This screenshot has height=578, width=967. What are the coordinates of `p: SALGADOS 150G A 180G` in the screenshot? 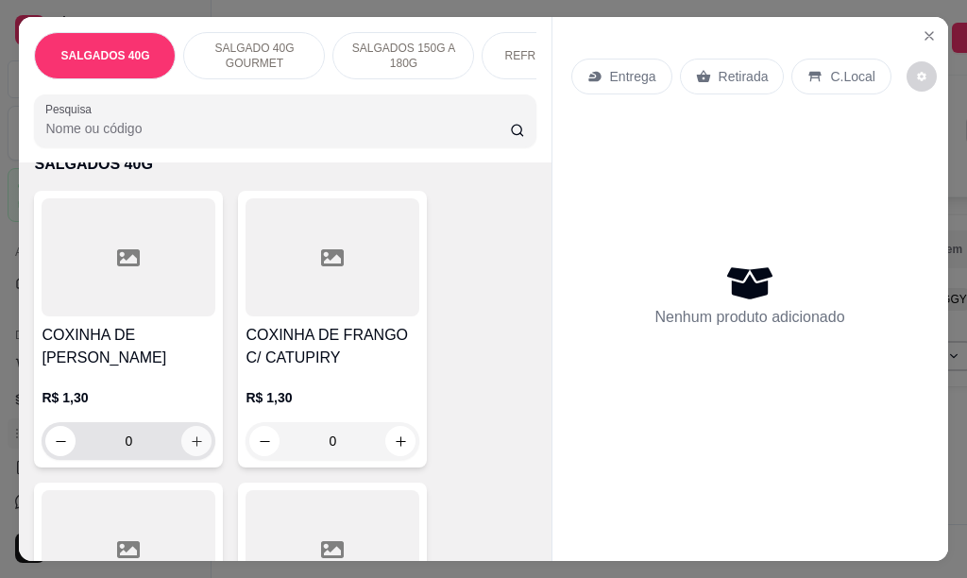 It's located at (403, 56).